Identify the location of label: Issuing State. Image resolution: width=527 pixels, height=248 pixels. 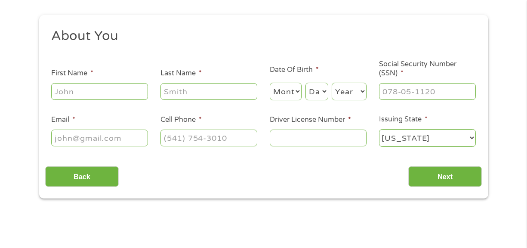
(403, 119).